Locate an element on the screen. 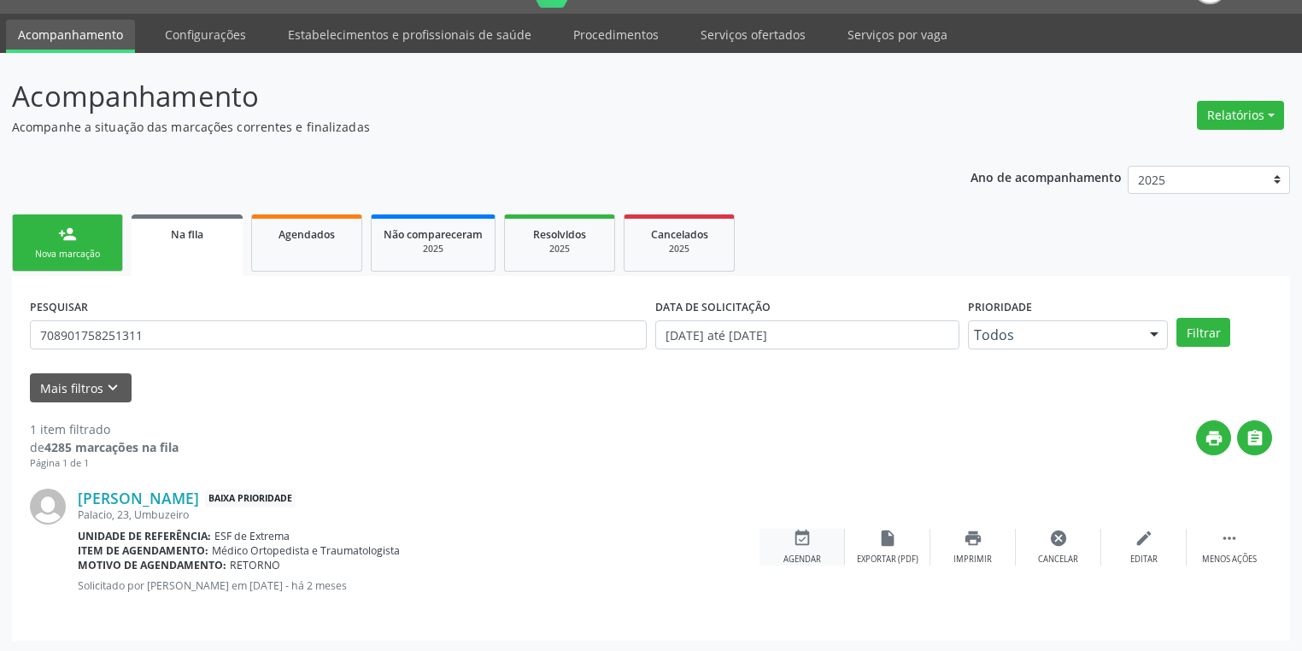 The height and width of the screenshot is (651, 1302). div: de is located at coordinates (104, 447).